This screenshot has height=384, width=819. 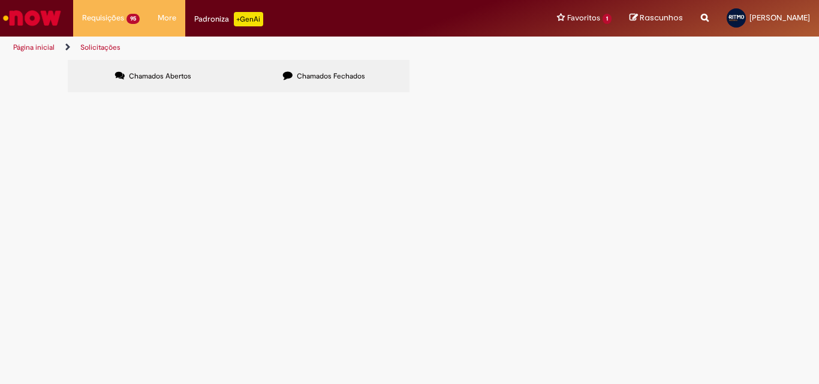 What do you see at coordinates (160, 76) in the screenshot?
I see `span: Chamados Abertos` at bounding box center [160, 76].